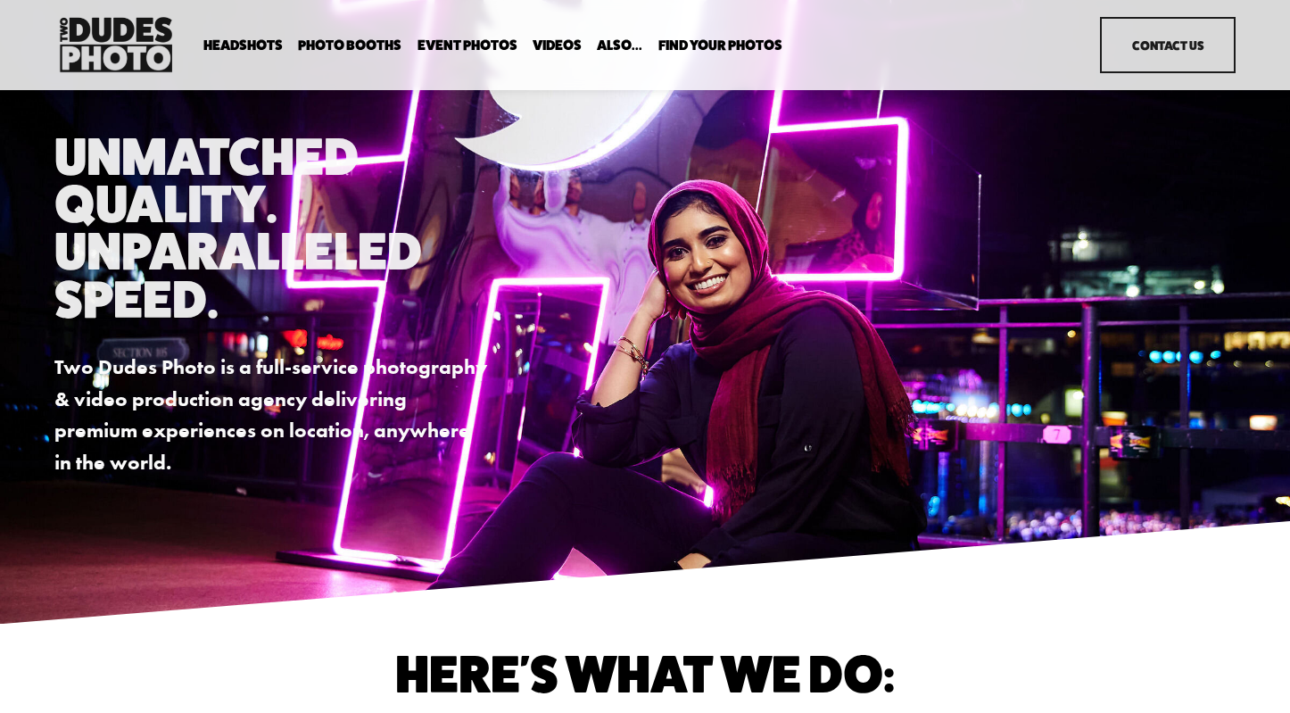 The height and width of the screenshot is (713, 1290). I want to click on h1: Unmatched Quality. Unparalleled Speed., so click(273, 228).